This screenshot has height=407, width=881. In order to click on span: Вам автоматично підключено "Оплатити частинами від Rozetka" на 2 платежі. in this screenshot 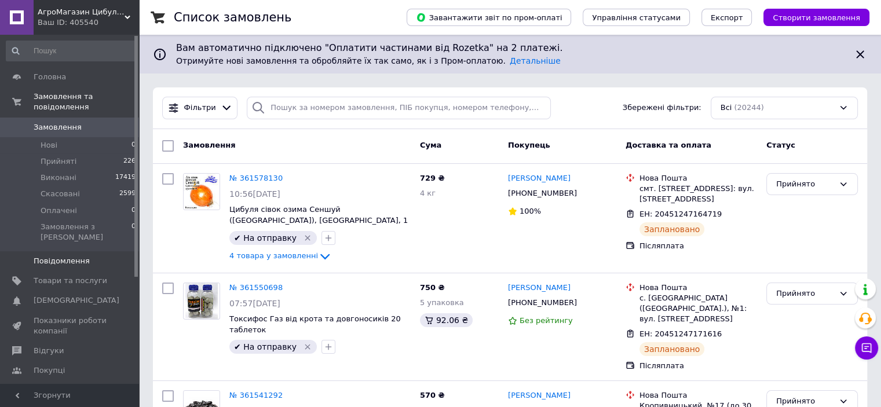, I will do `click(510, 48)`.